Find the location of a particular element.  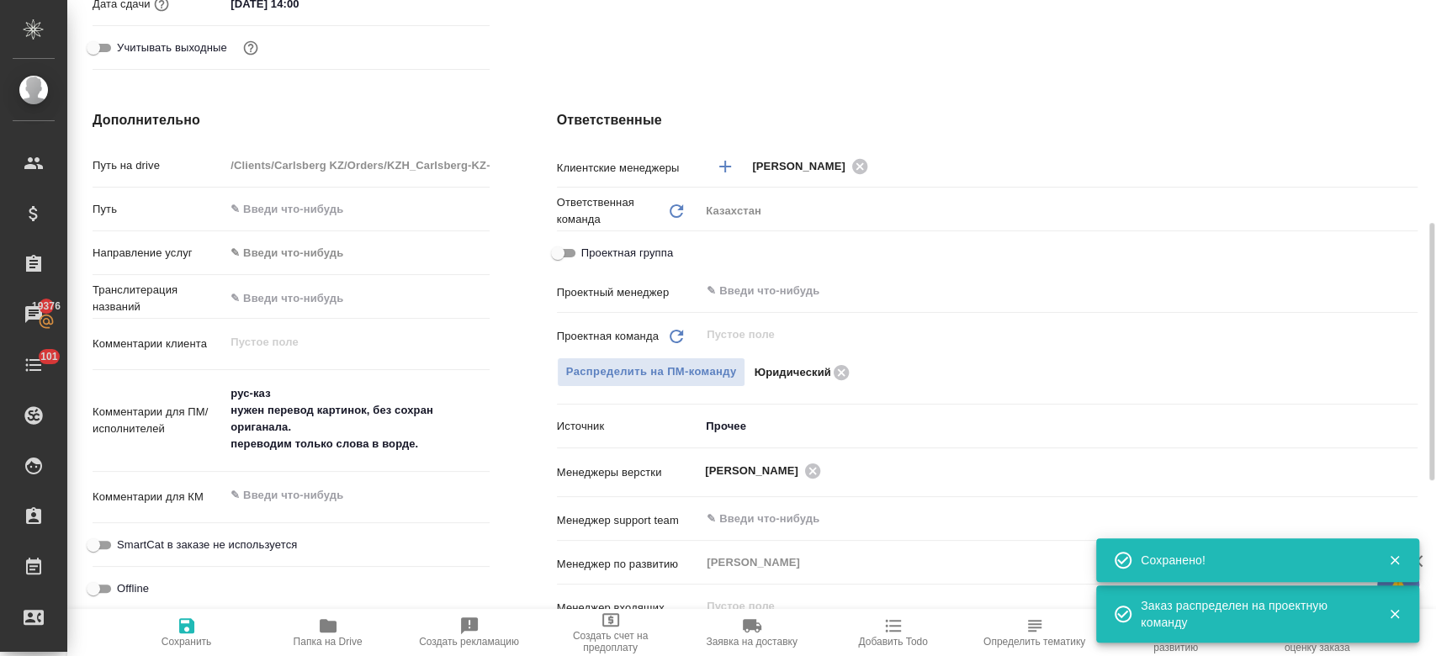

span: Сохранить is located at coordinates (187, 642).